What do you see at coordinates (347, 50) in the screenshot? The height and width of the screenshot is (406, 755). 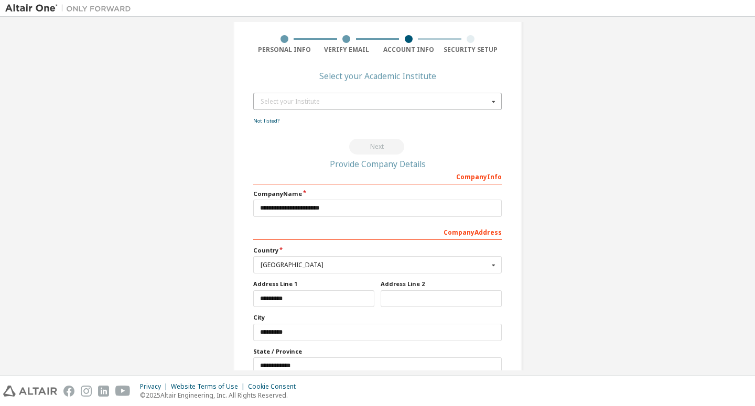 I see `div: Verify Email` at bounding box center [347, 50].